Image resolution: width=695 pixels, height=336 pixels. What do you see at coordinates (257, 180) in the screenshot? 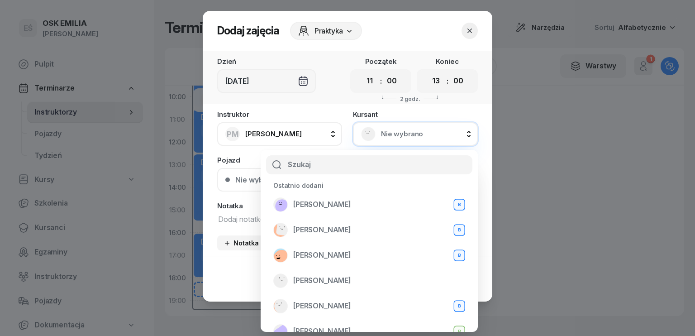
I see `div: Nie wybrano` at bounding box center [257, 180].